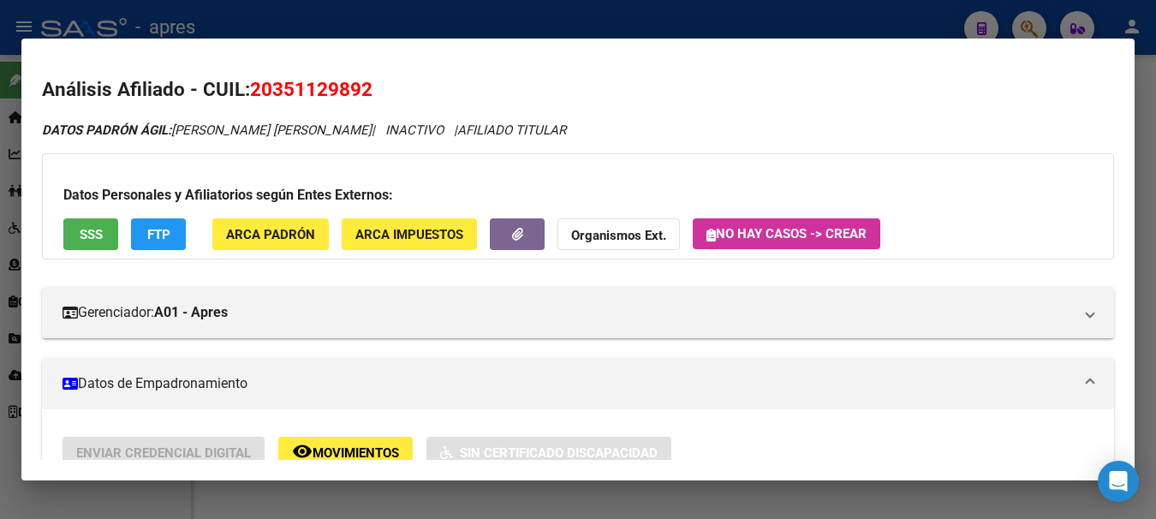 This screenshot has height=519, width=1156. What do you see at coordinates (355, 453) in the screenshot?
I see `span: Movimientos` at bounding box center [355, 453].